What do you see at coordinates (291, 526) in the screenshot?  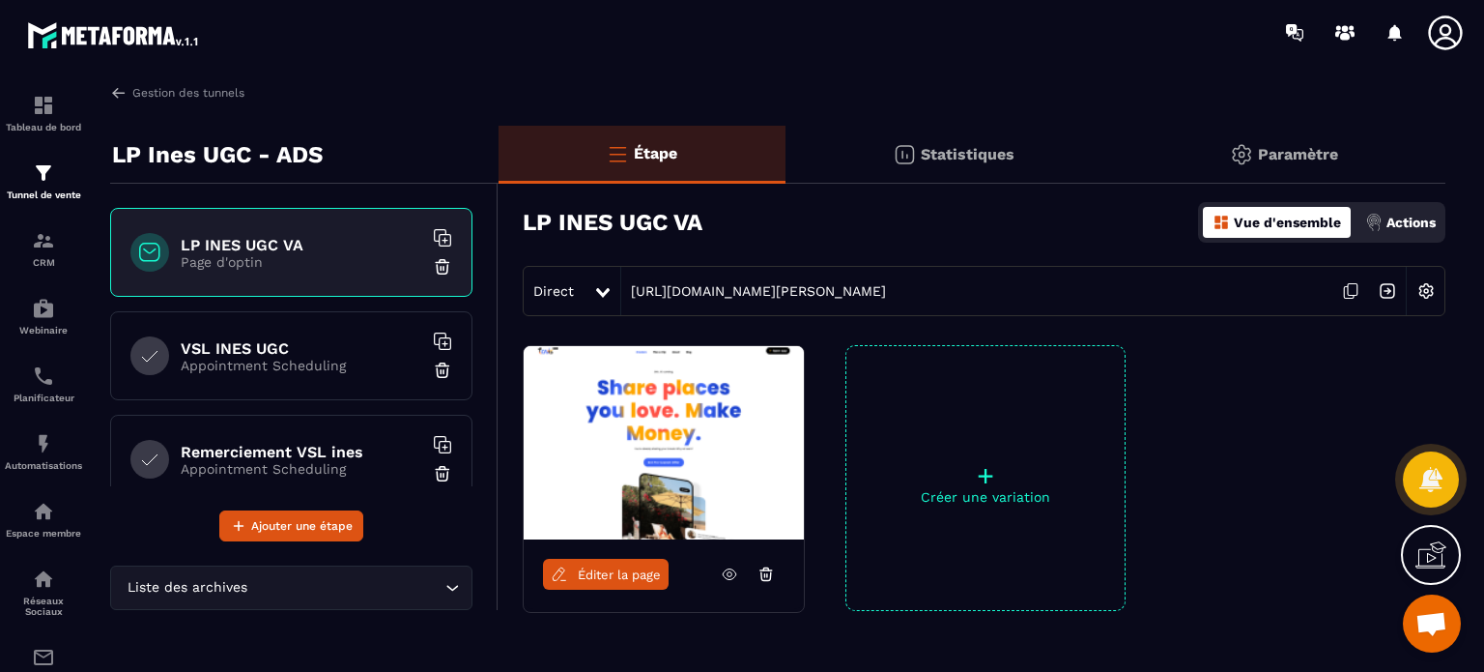 I see `button: Ajouter une étape` at bounding box center [291, 526].